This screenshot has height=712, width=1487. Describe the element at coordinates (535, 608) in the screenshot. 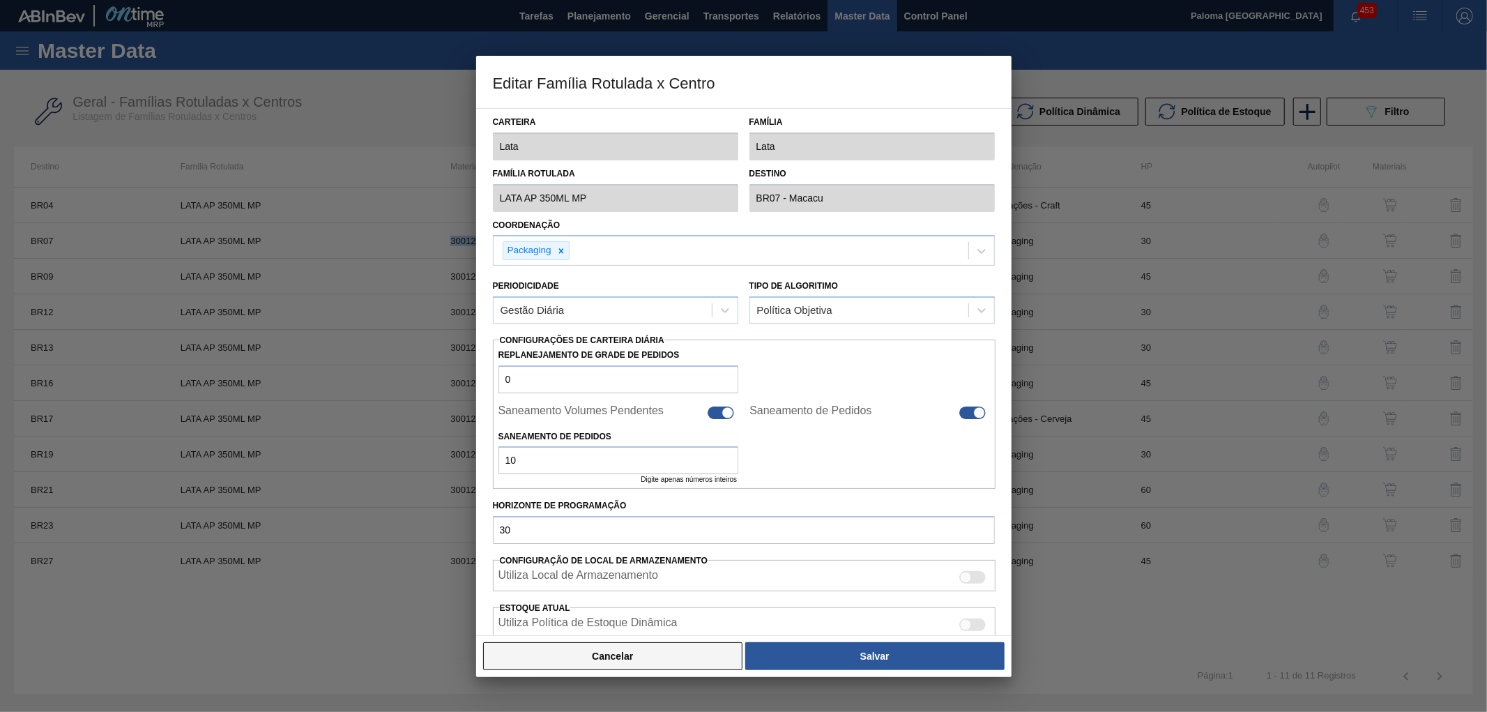

I see `label: Estoque Atual` at that location.